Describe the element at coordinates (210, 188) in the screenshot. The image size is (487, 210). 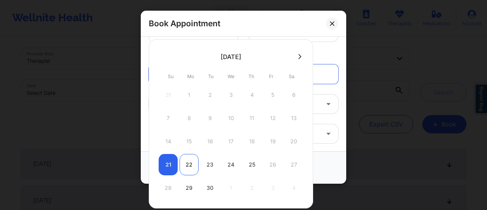
I see `div: Tue Sep 30 2025` at that location.